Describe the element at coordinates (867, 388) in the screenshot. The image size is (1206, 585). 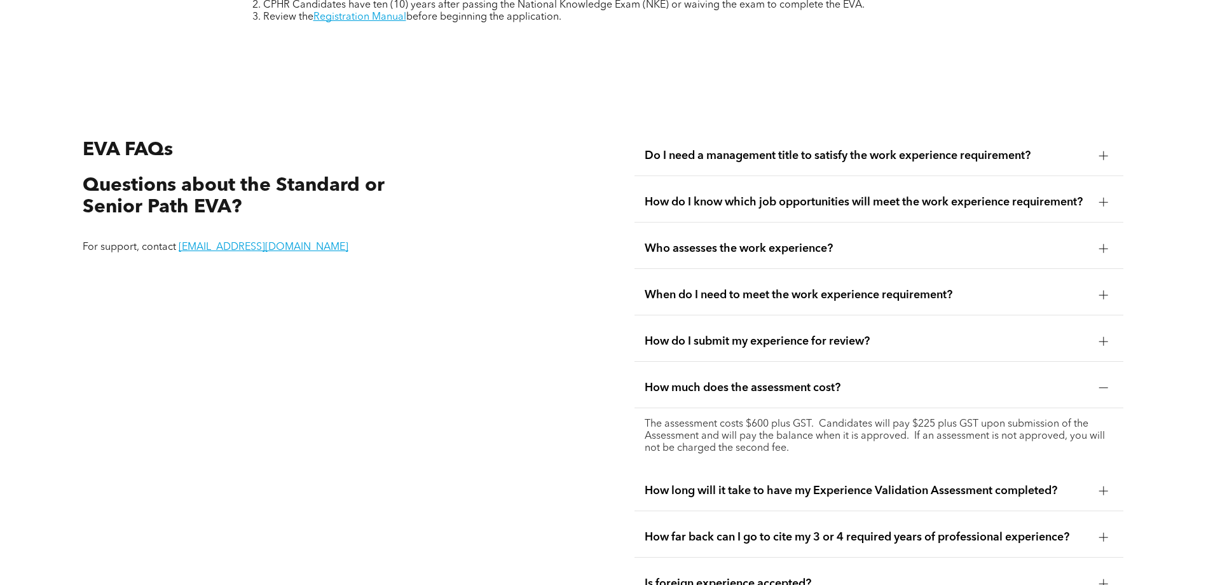
I see `span: How much does the assessment cost?` at that location.